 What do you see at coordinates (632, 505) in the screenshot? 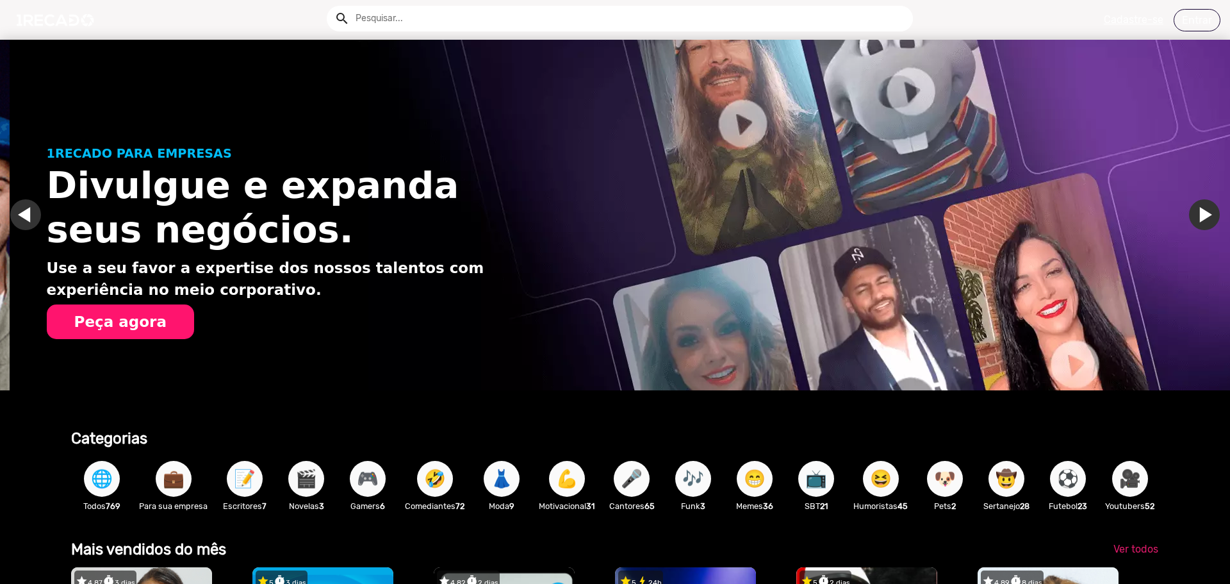
I see `p: Cantores` at bounding box center [632, 505].